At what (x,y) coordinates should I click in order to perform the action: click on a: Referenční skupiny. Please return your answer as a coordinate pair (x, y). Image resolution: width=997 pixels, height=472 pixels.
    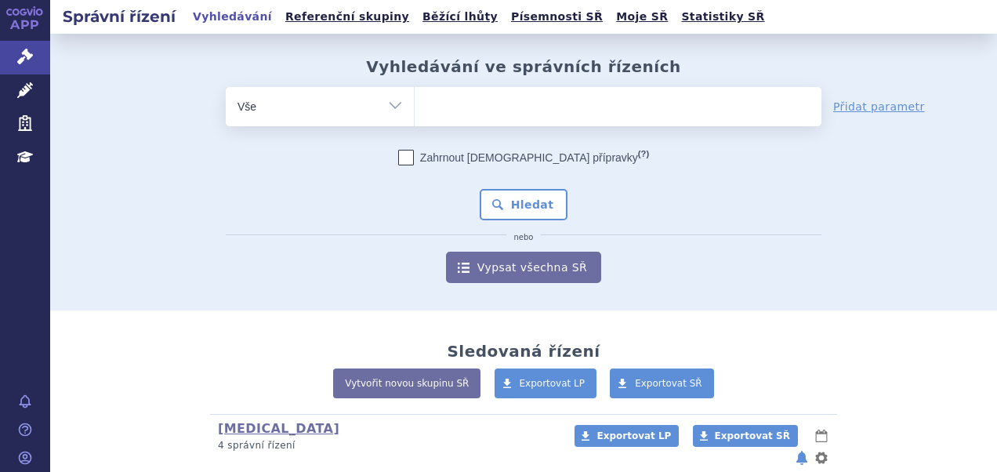
    Looking at the image, I should click on (347, 16).